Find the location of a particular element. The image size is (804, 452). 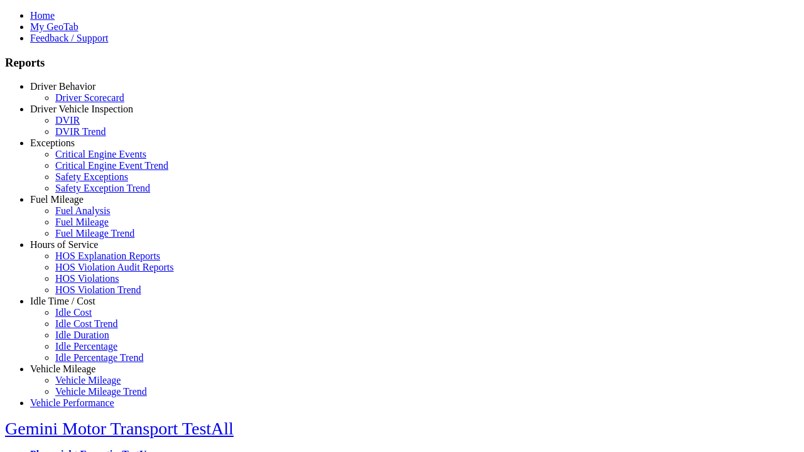

a: HOS Explanation Reports is located at coordinates (107, 256).